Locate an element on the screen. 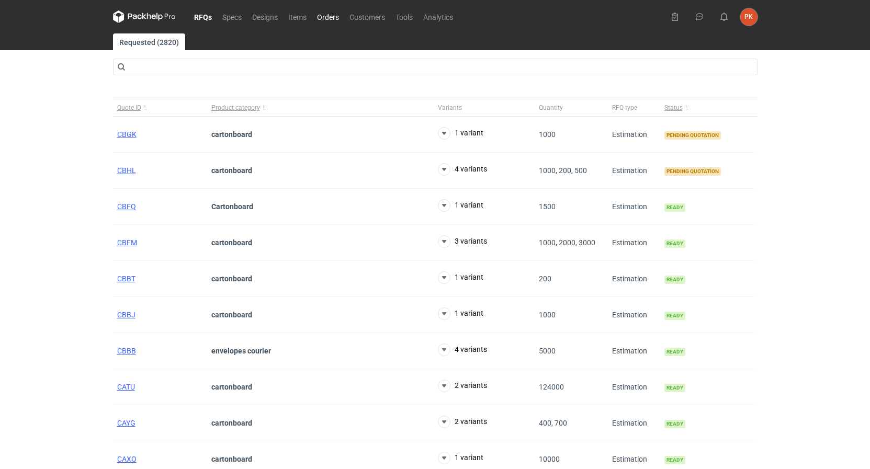  a: Items is located at coordinates (297, 17).